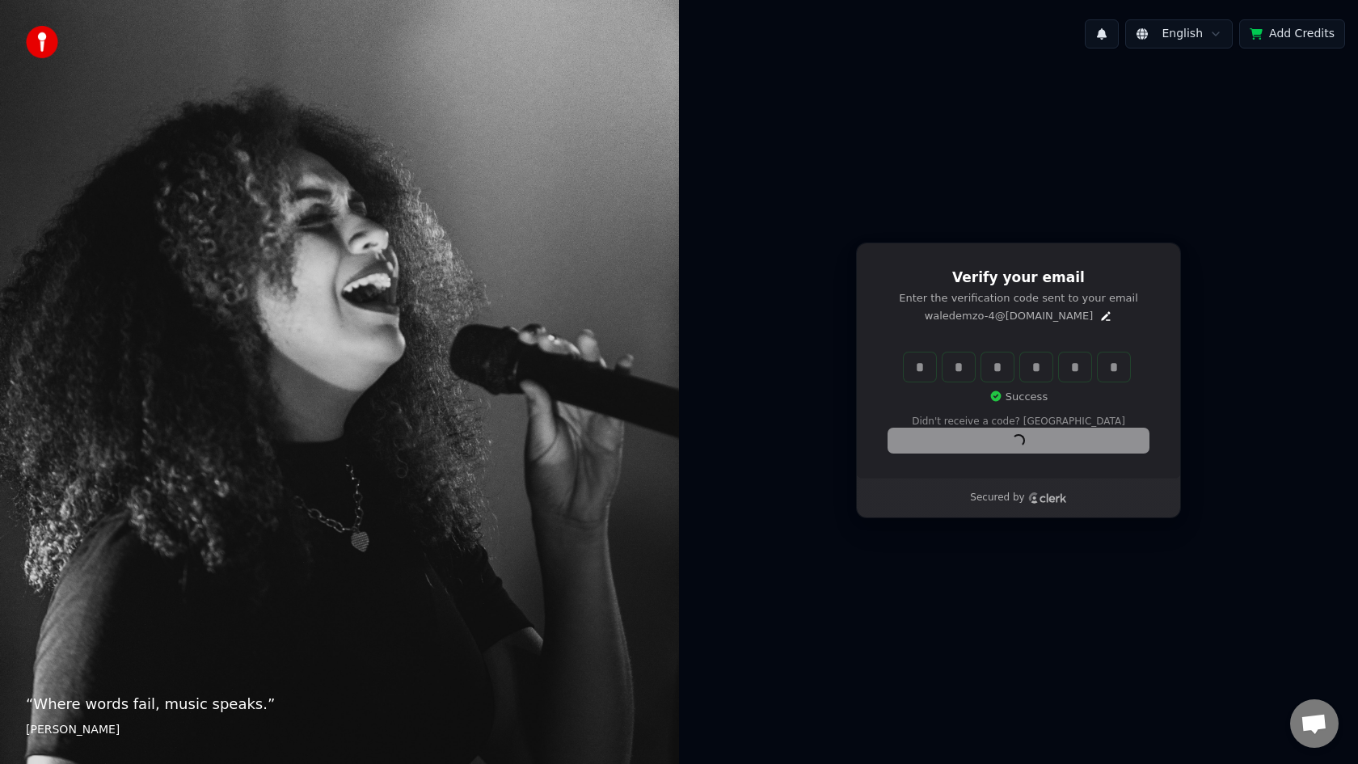 This screenshot has width=1358, height=764. I want to click on button: Edit, so click(1106, 316).